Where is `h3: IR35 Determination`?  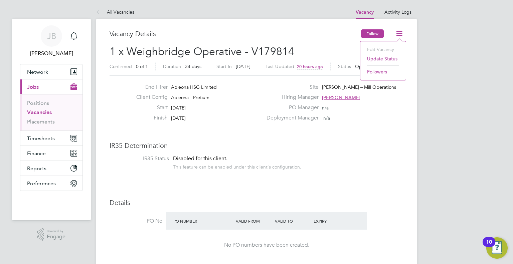 h3: IR35 Determination is located at coordinates (257, 146).